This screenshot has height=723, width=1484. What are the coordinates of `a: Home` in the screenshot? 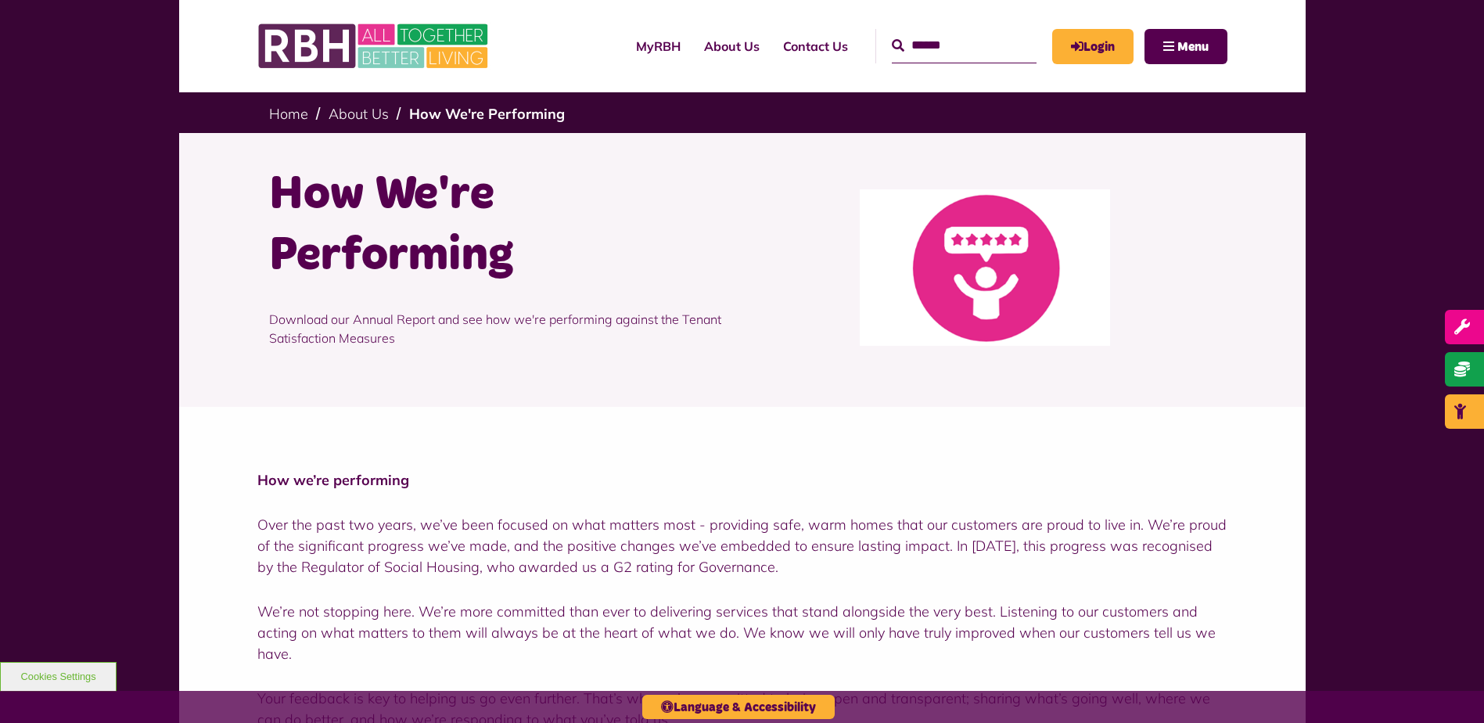 It's located at (289, 113).